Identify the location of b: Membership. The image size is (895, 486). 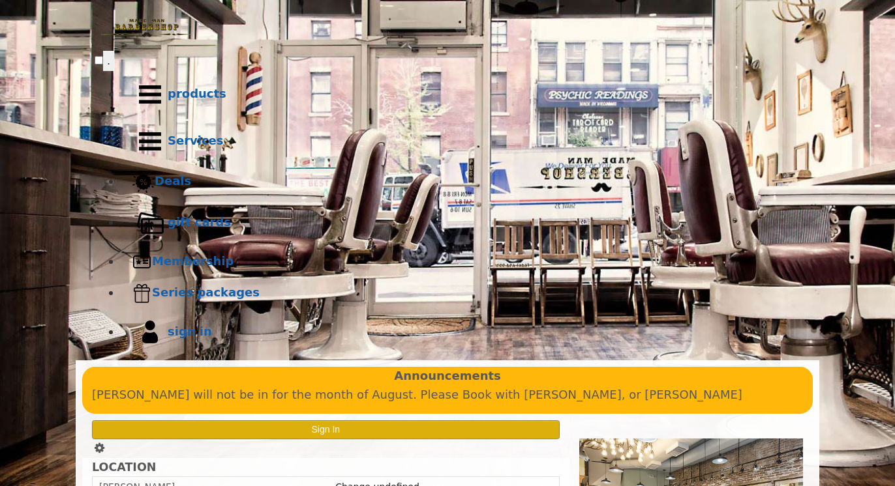
(192, 261).